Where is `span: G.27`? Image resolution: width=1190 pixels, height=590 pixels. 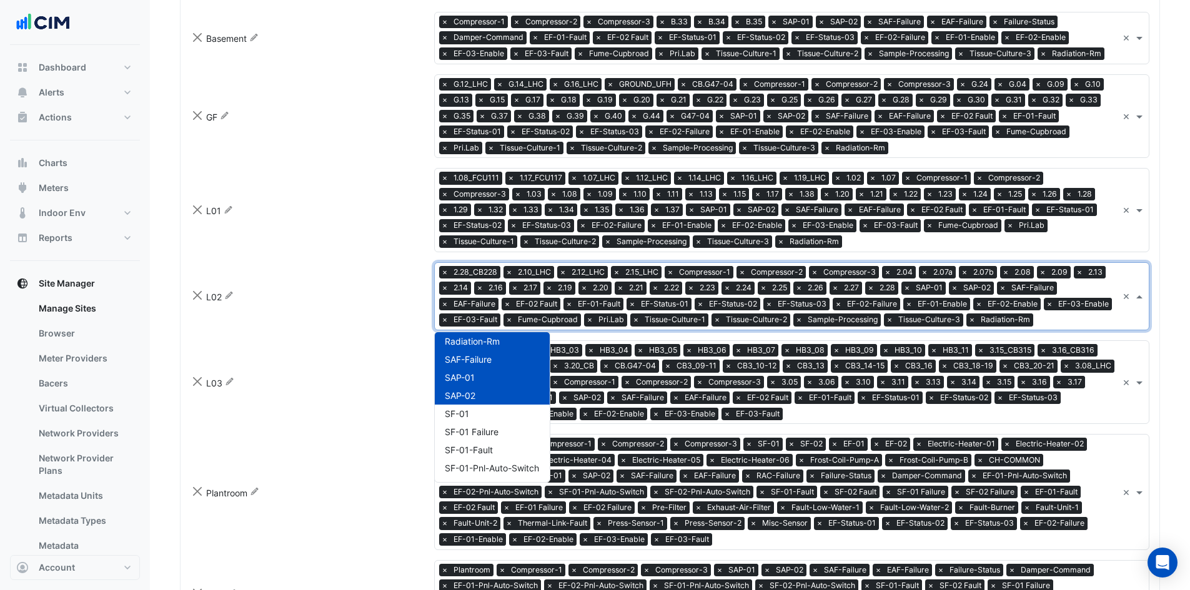
span: G.27 is located at coordinates (864, 100).